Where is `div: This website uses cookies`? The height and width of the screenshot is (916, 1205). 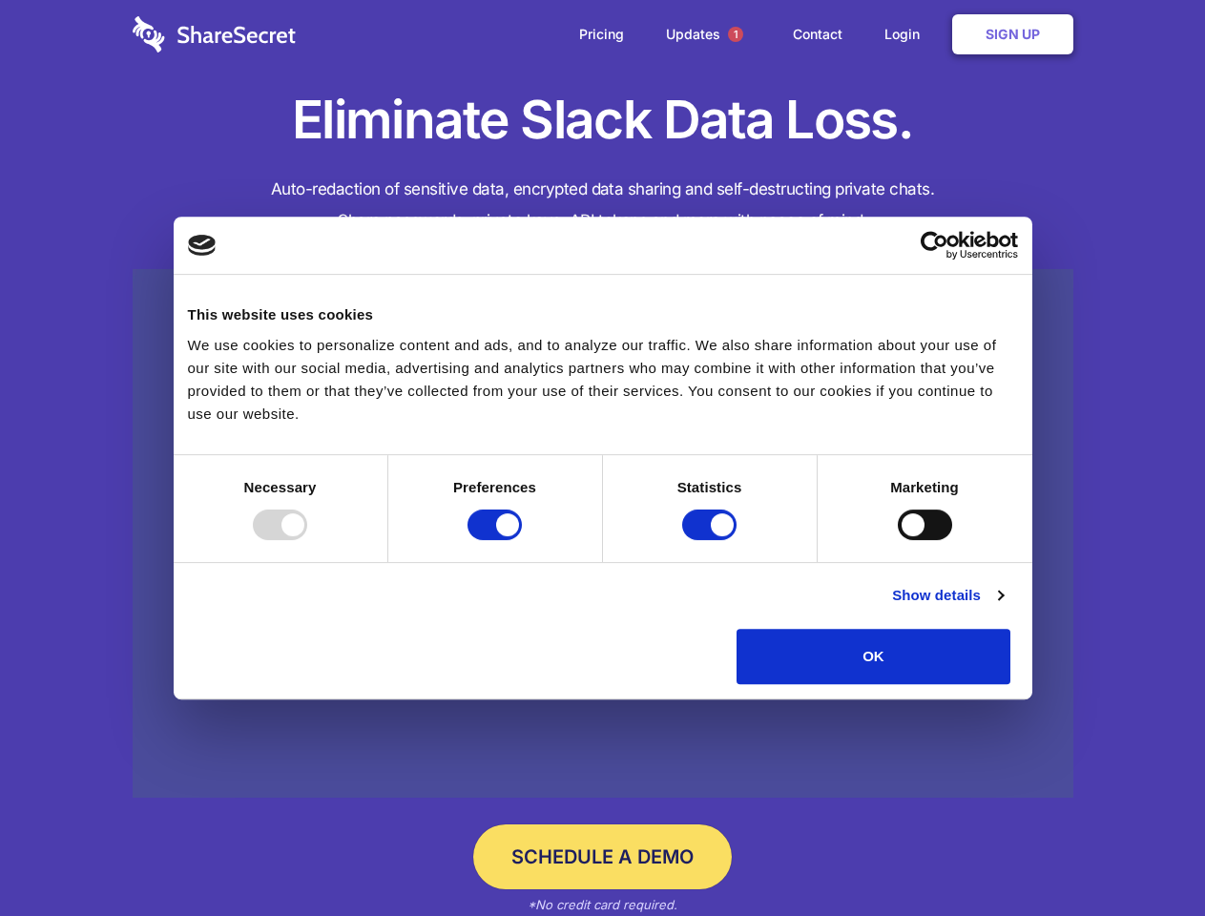
div: This website uses cookies is located at coordinates (603, 315).